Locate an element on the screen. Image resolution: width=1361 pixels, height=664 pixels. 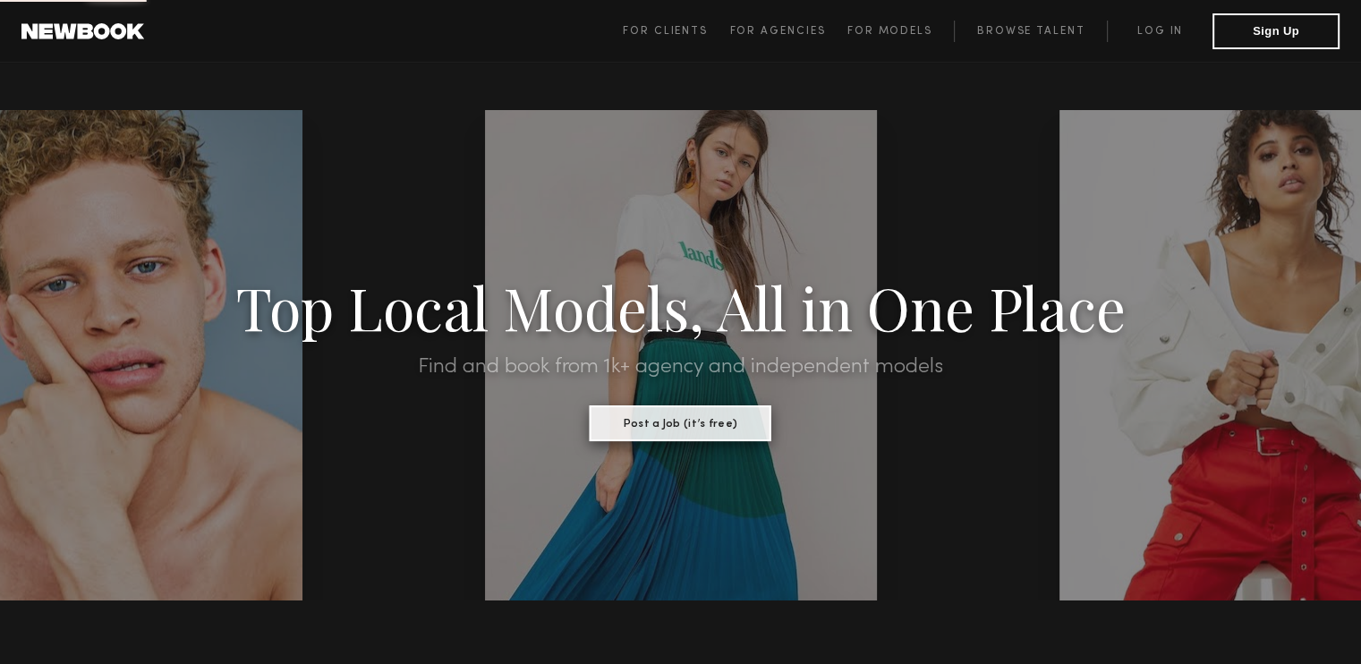
a: For Agencies is located at coordinates (787, 31).